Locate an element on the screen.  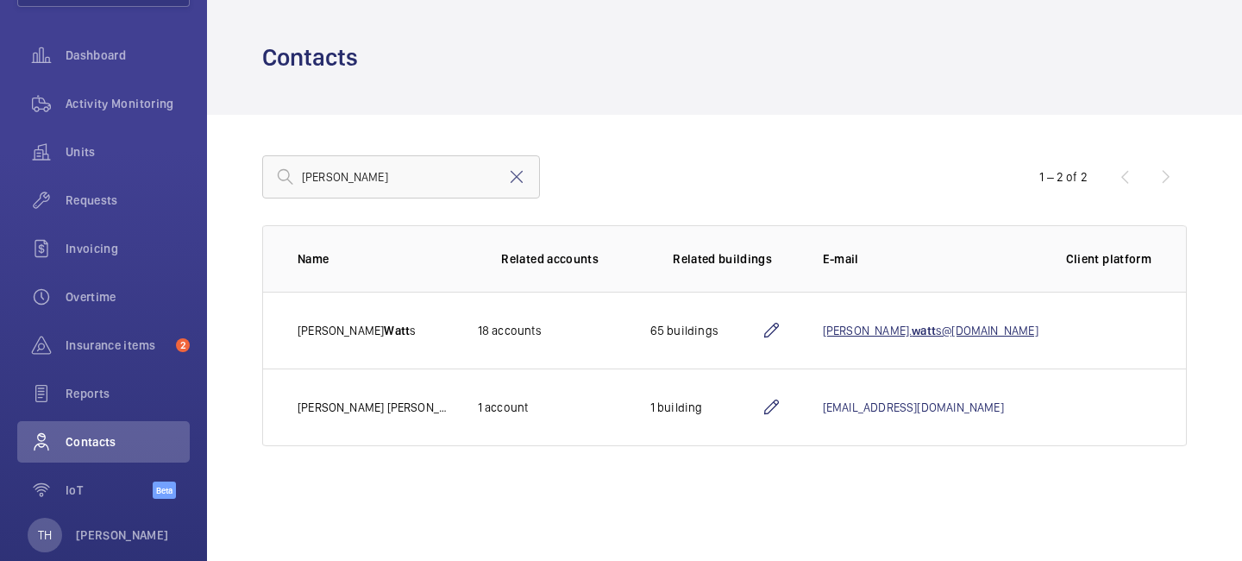
p: Name is located at coordinates (373, 259).